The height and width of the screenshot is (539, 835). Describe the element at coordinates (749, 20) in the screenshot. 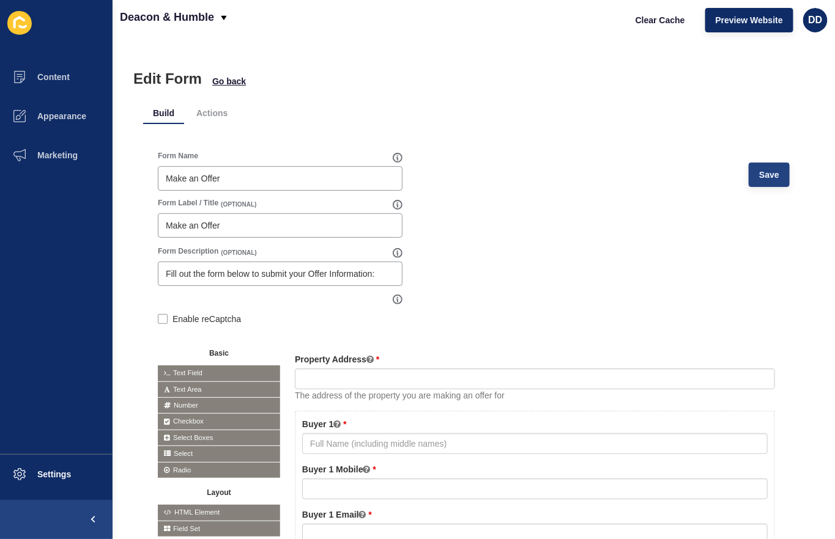

I see `button: Preview Website` at that location.